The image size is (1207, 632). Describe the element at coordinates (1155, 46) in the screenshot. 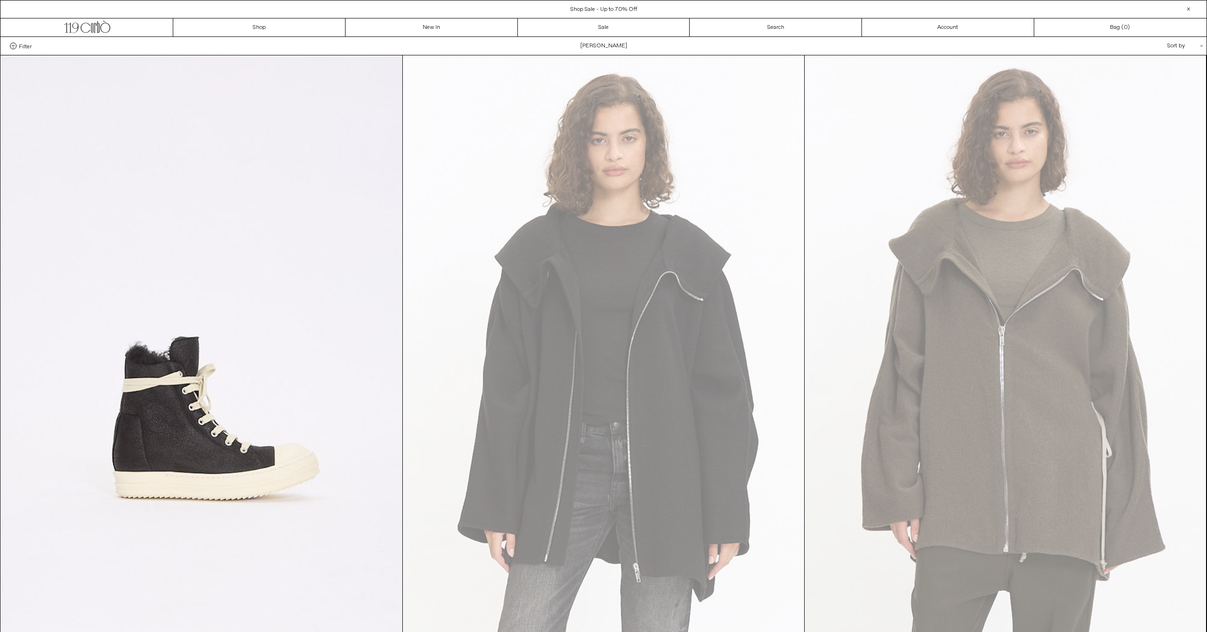

I see `div: Sort by` at that location.